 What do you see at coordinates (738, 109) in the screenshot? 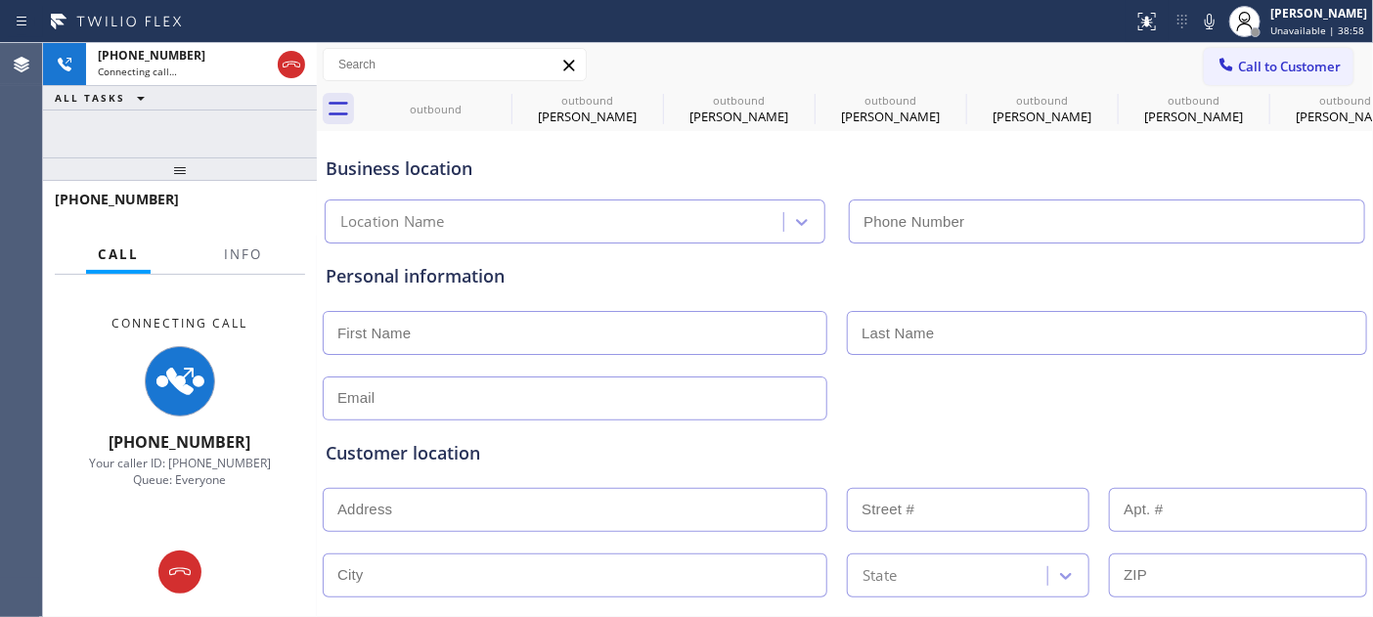
I see `div: Paula Sierka` at bounding box center [738, 109].